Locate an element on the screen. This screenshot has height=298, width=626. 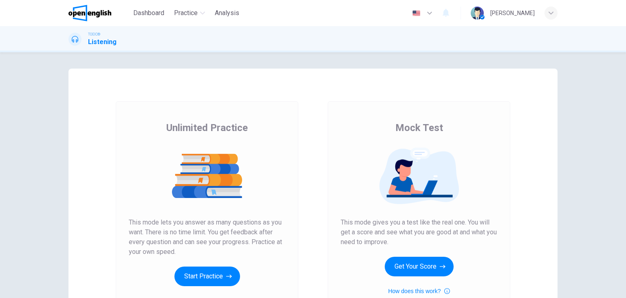
button: Start Practice is located at coordinates (207, 276).